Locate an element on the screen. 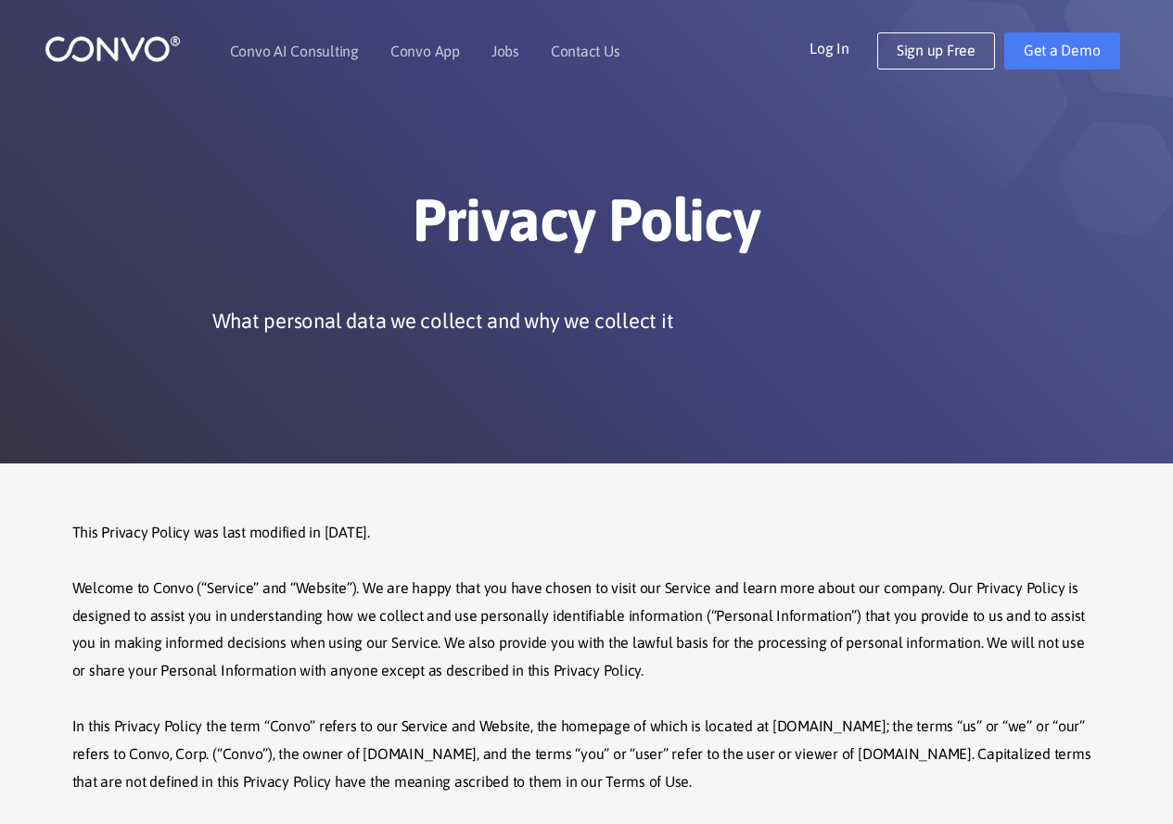  a: Sign up Free is located at coordinates (936, 51).